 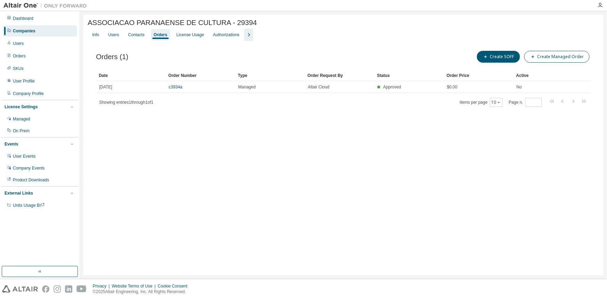 I want to click on div: Order Price, so click(x=479, y=76).